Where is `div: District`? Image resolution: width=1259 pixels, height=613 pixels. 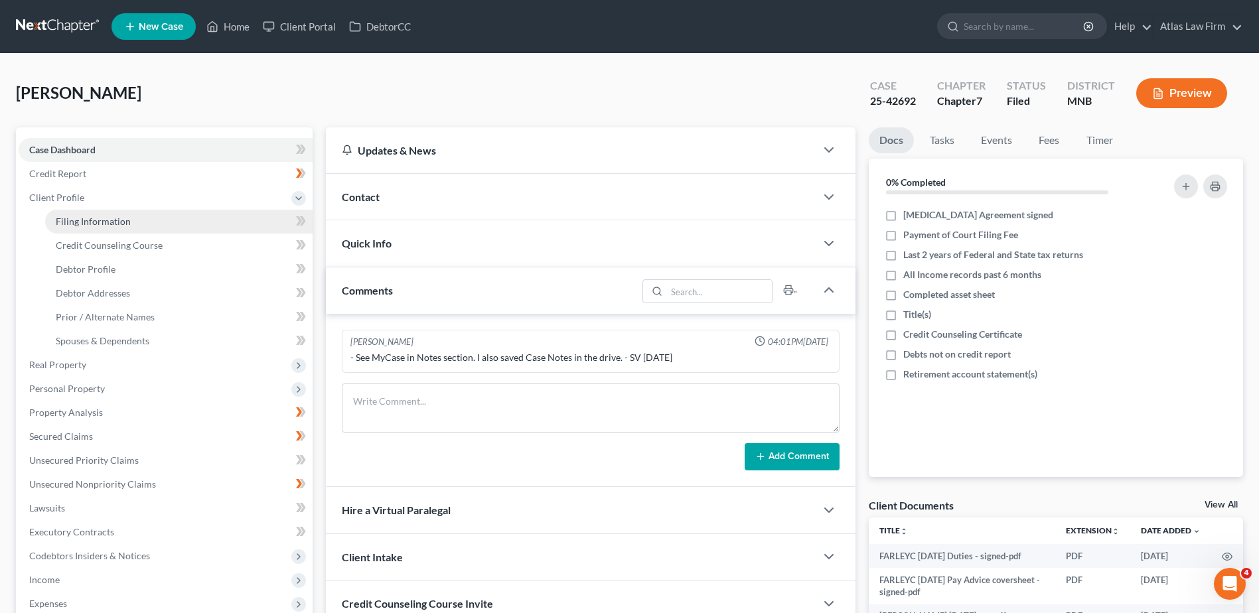 div: District is located at coordinates (1091, 86).